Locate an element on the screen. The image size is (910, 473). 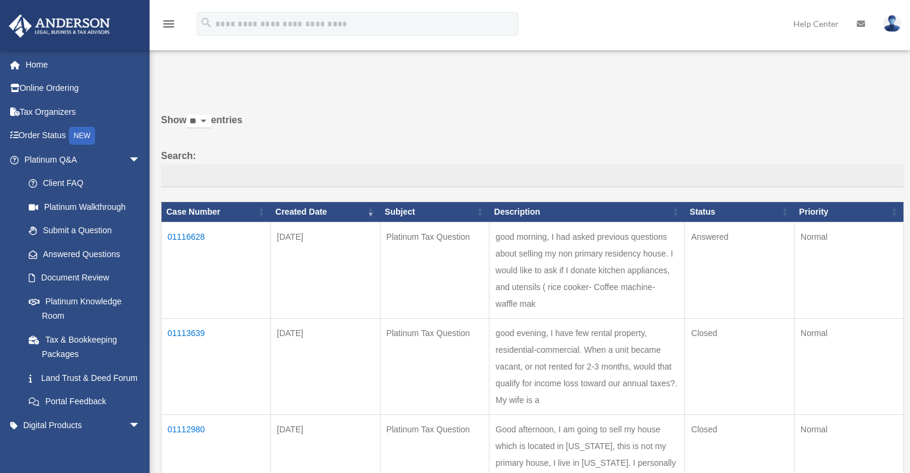
a: Portal Feedback is located at coordinates (84, 402).